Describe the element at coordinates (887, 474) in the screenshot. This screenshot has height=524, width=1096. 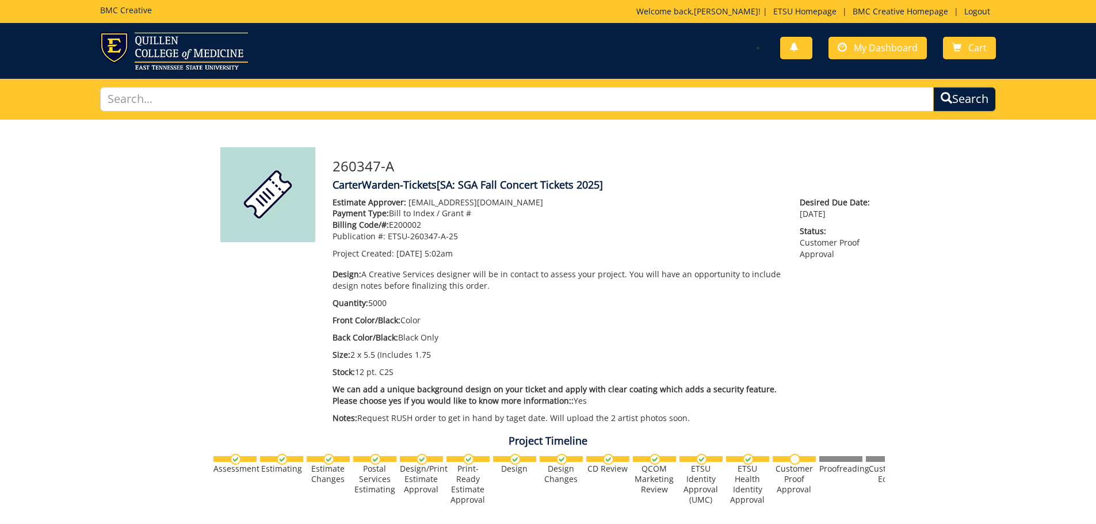
I see `div: Customer Edits` at that location.